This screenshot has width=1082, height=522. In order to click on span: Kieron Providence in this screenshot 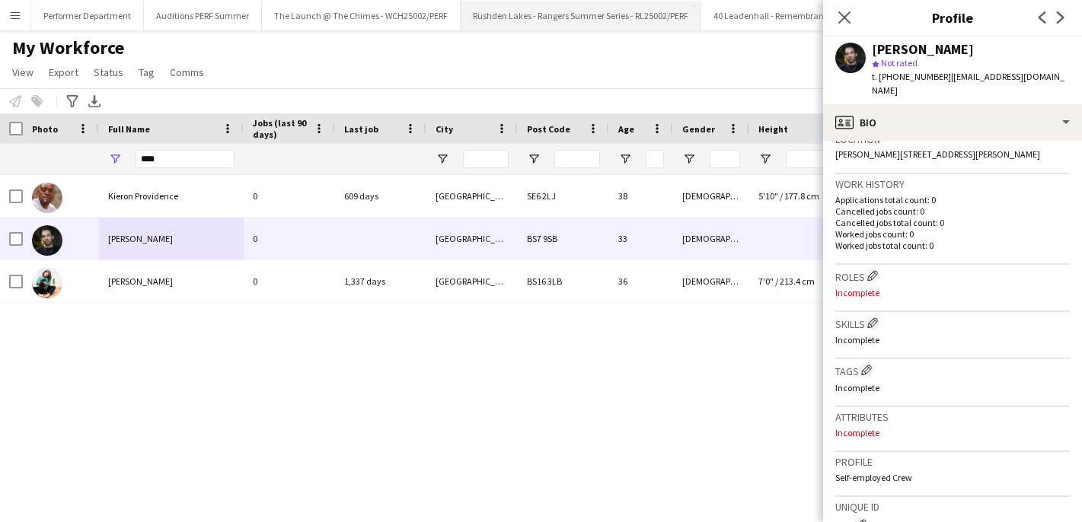, I will do `click(143, 196)`.